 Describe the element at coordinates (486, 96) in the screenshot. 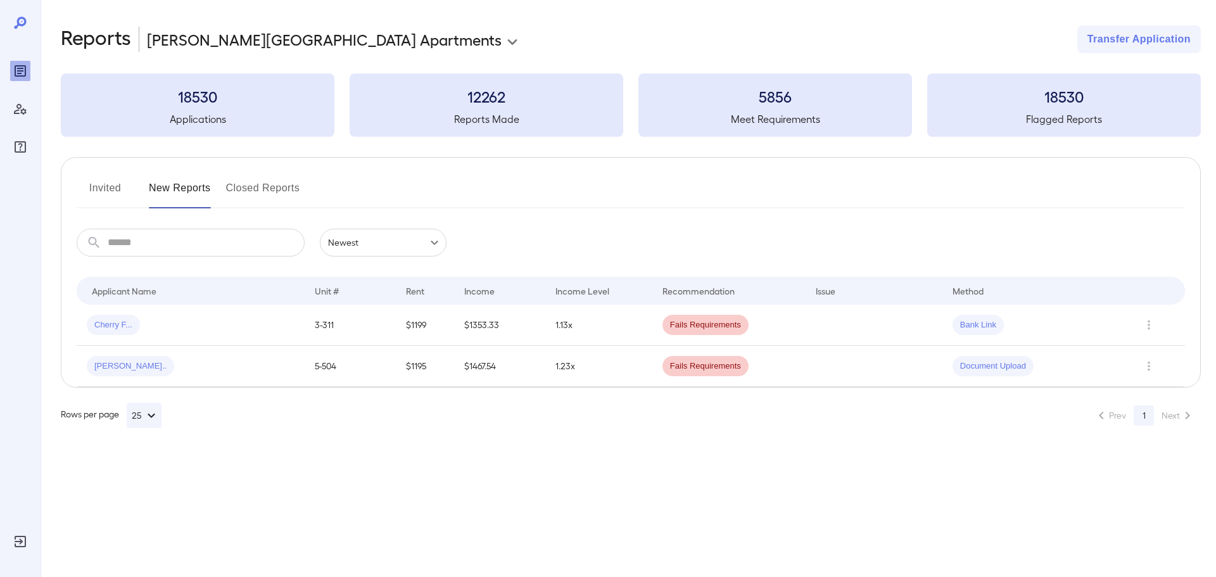

I see `h3: 12262` at that location.